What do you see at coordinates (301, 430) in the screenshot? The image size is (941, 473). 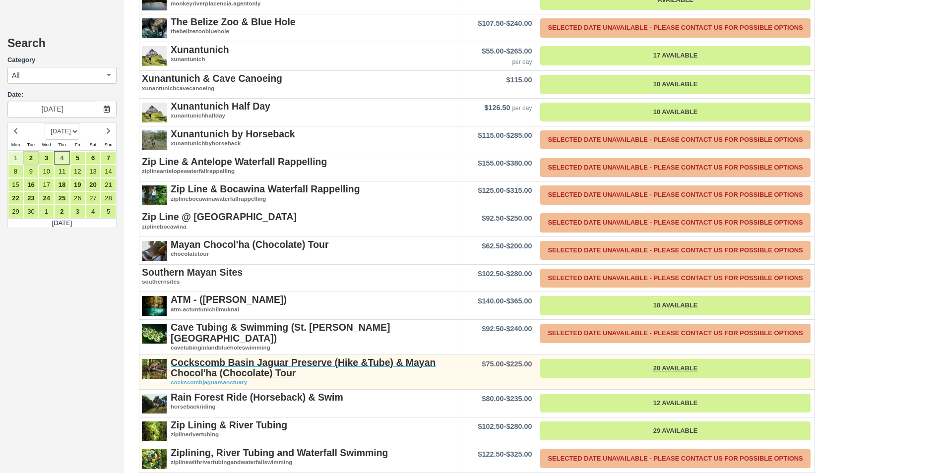 I see `a: Zip Lining & River Tubingziplinerivertubing` at bounding box center [301, 430].